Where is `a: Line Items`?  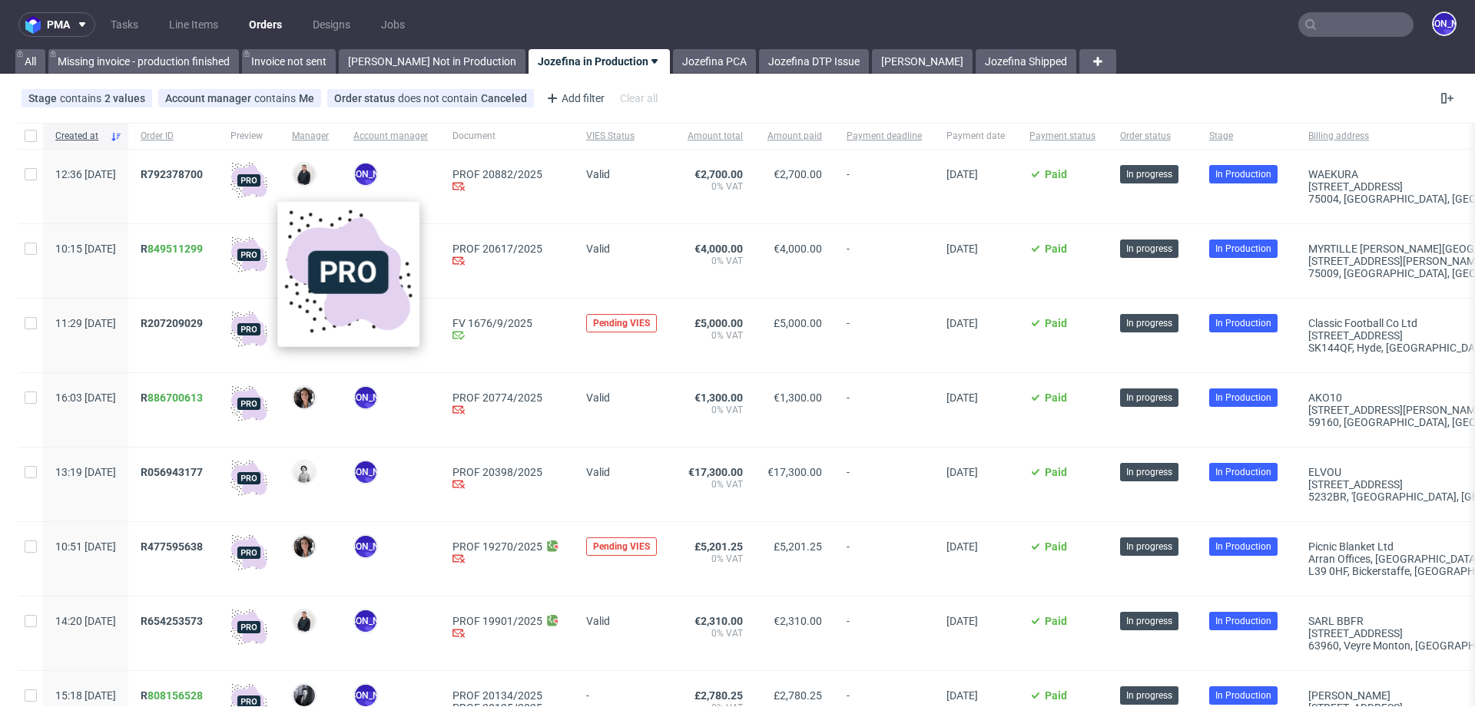
a: Line Items is located at coordinates (194, 25).